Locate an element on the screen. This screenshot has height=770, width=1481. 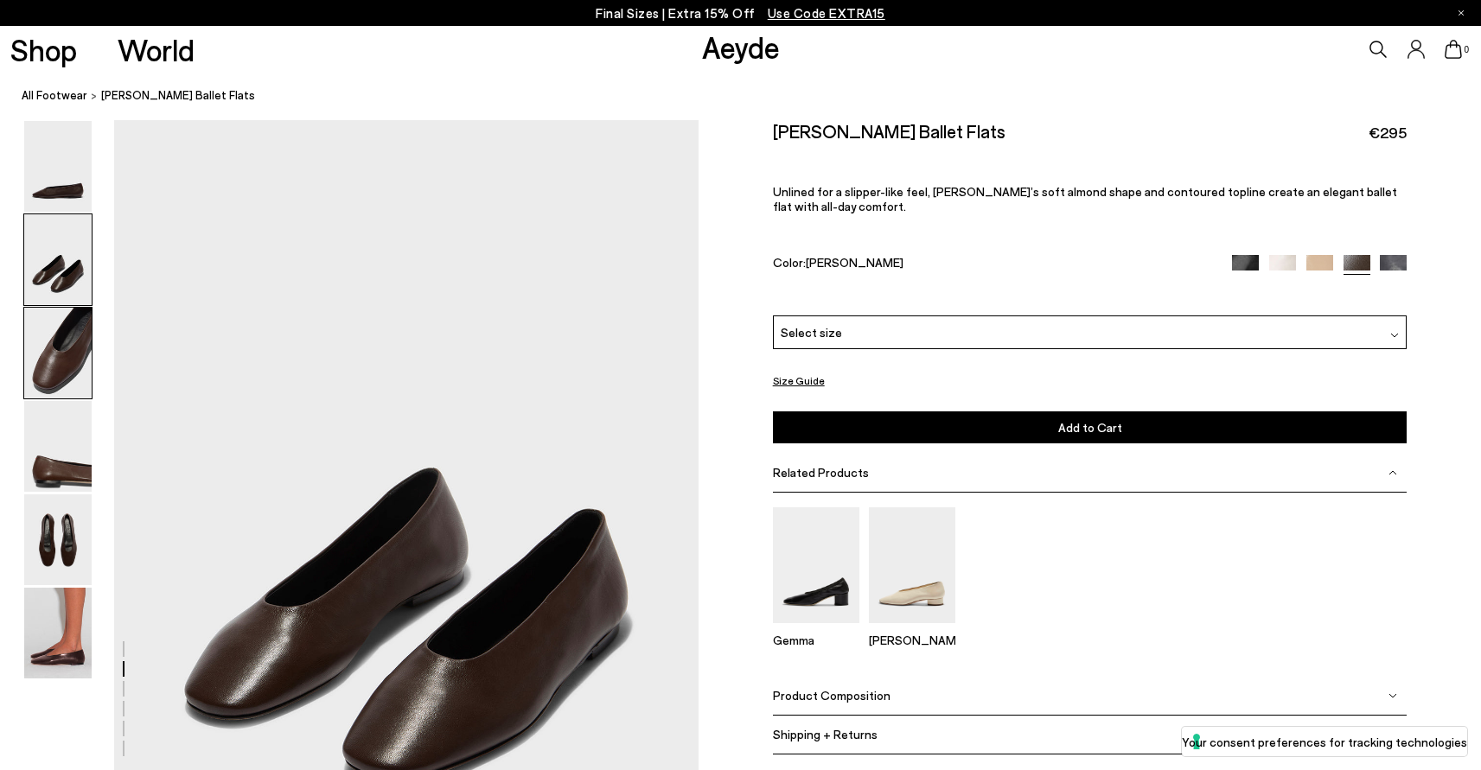
button: Your consent preferences for tracking technologies is located at coordinates (1324, 742).